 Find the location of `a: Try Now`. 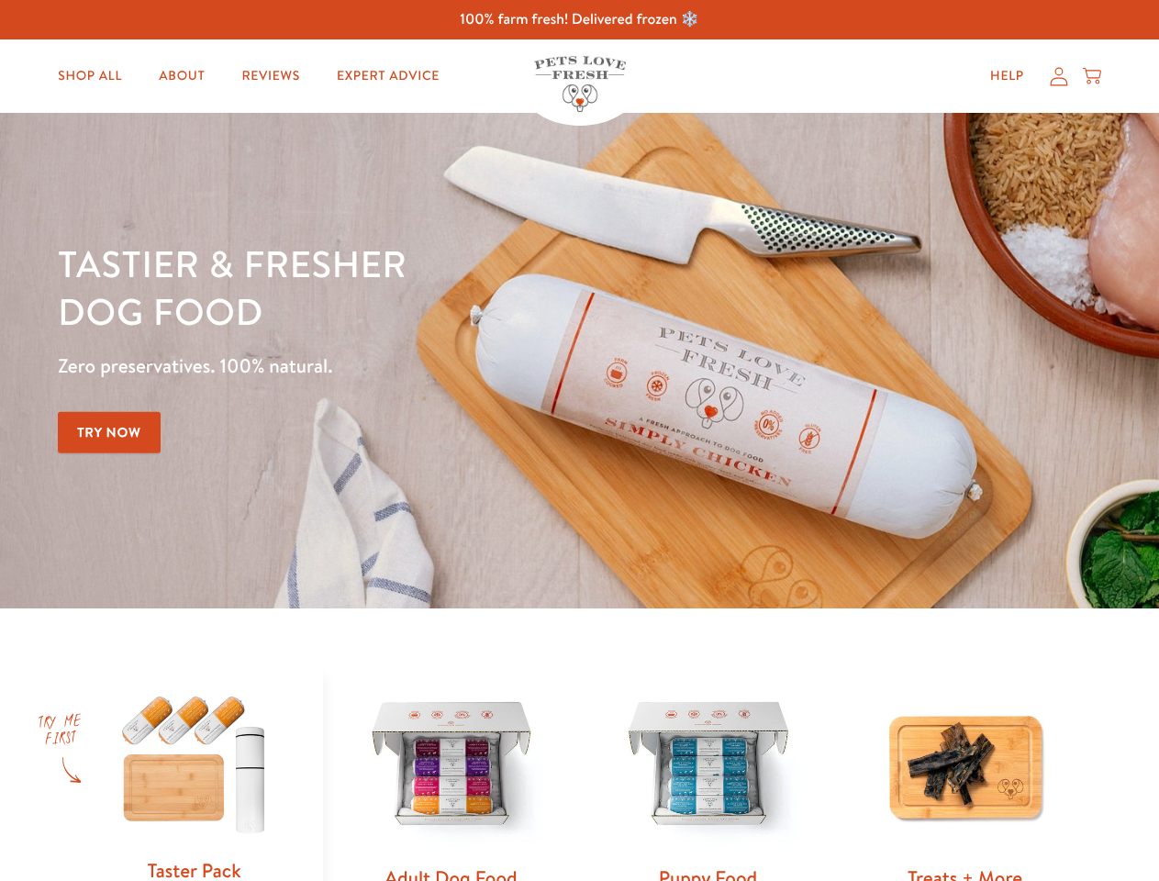

a: Try Now is located at coordinates (109, 432).